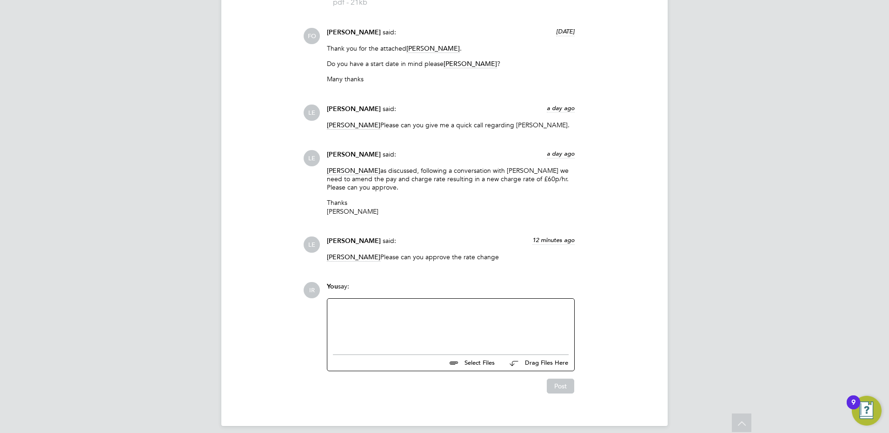 This screenshot has height=433, width=889. What do you see at coordinates (553, 240) in the screenshot?
I see `span: 12 minutes ago` at bounding box center [553, 240].